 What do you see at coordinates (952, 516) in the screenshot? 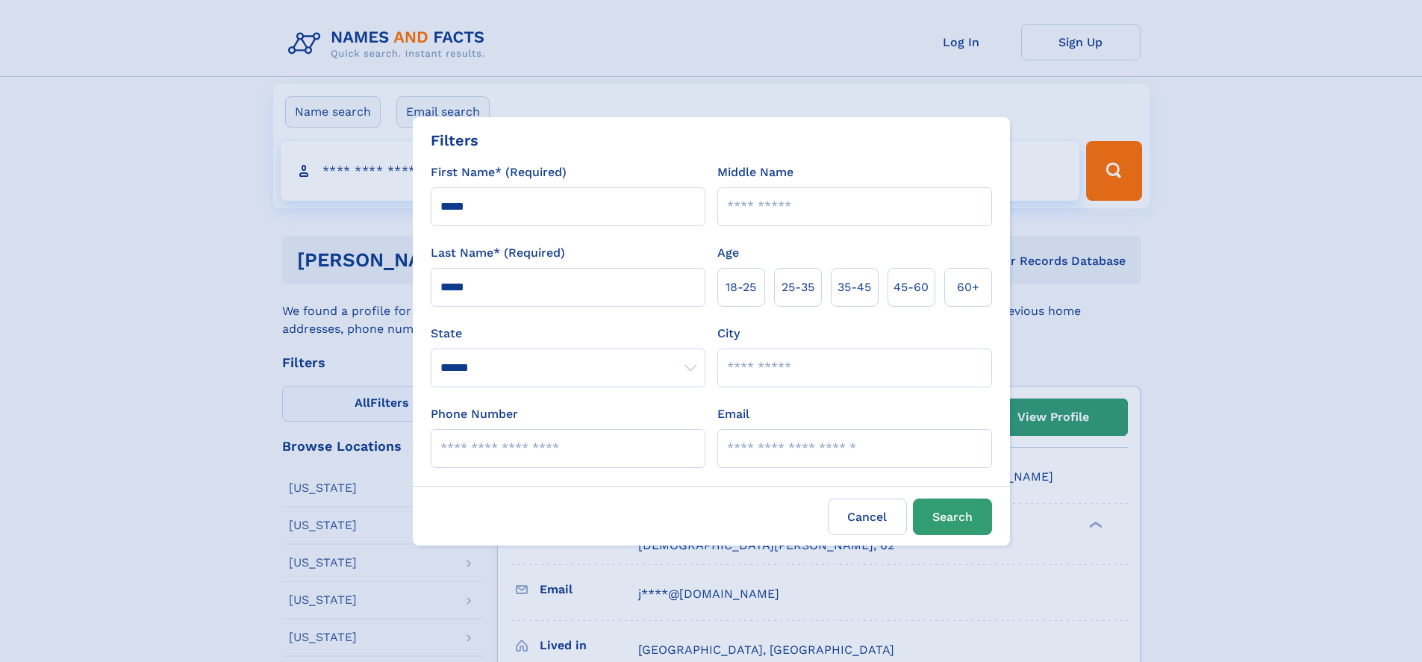
I see `button: Search` at bounding box center [952, 516].